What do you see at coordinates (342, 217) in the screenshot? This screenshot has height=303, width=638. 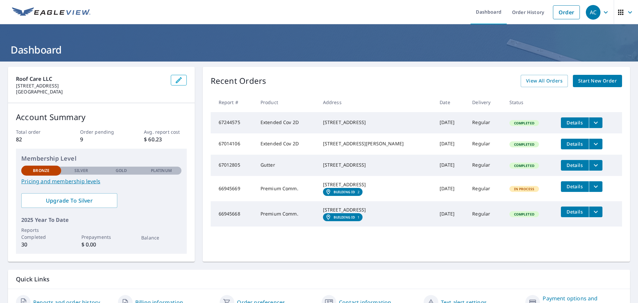 I see `a: Building ID1` at bounding box center [342, 217].